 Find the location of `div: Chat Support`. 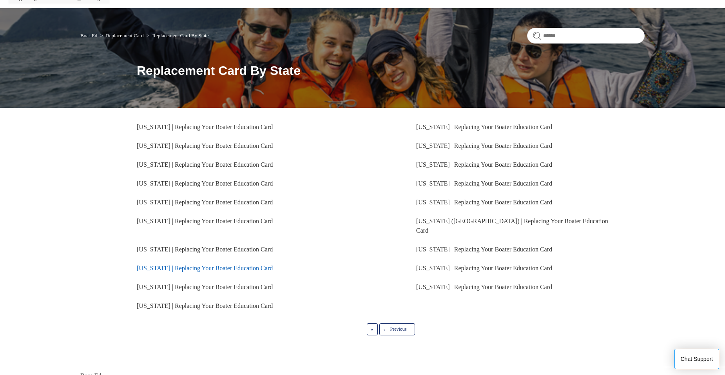

div: Chat Support is located at coordinates (697, 359).